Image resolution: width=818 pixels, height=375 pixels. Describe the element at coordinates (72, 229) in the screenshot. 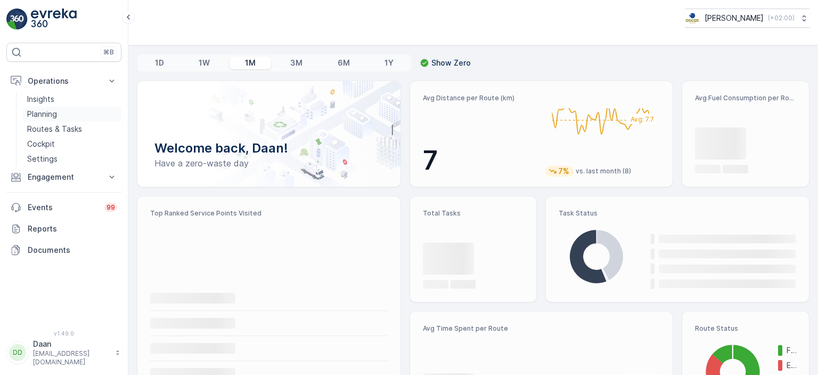

I see `p: Reports` at that location.